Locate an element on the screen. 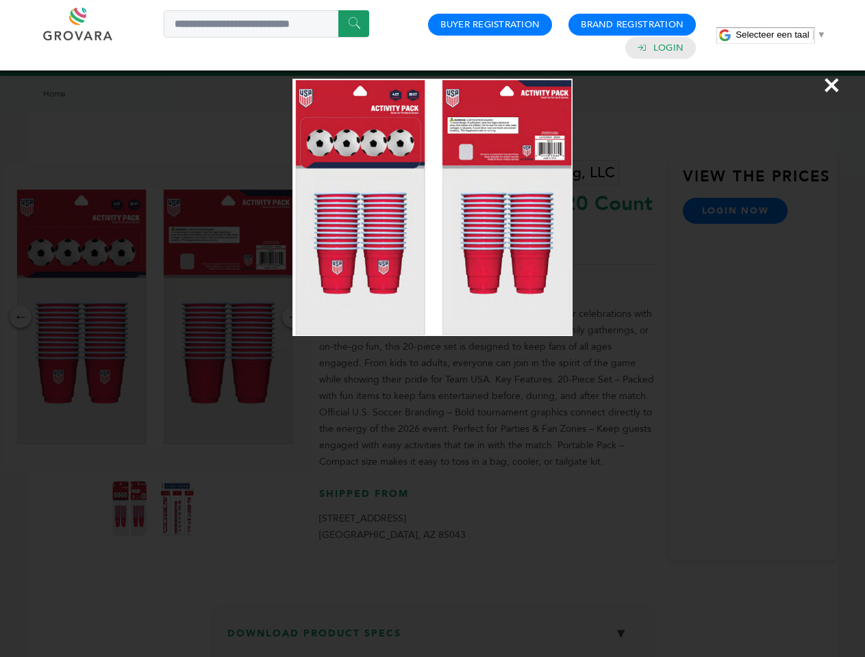 Image resolution: width=865 pixels, height=657 pixels. a: Buyer Registration is located at coordinates (489, 25).